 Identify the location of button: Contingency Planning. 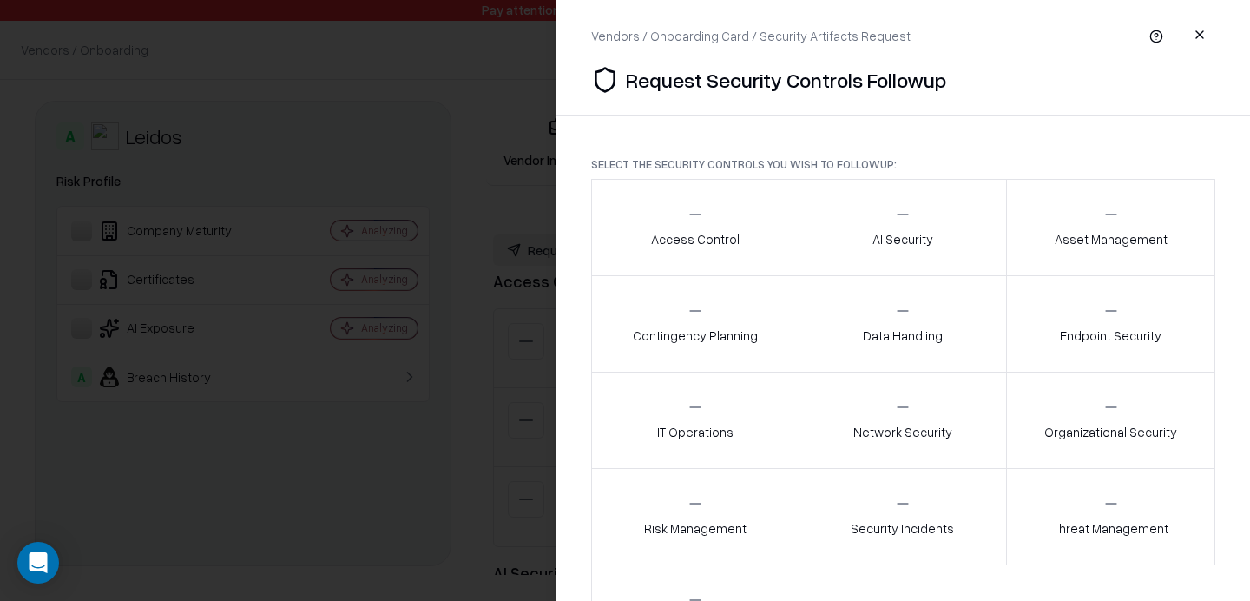
(695, 324).